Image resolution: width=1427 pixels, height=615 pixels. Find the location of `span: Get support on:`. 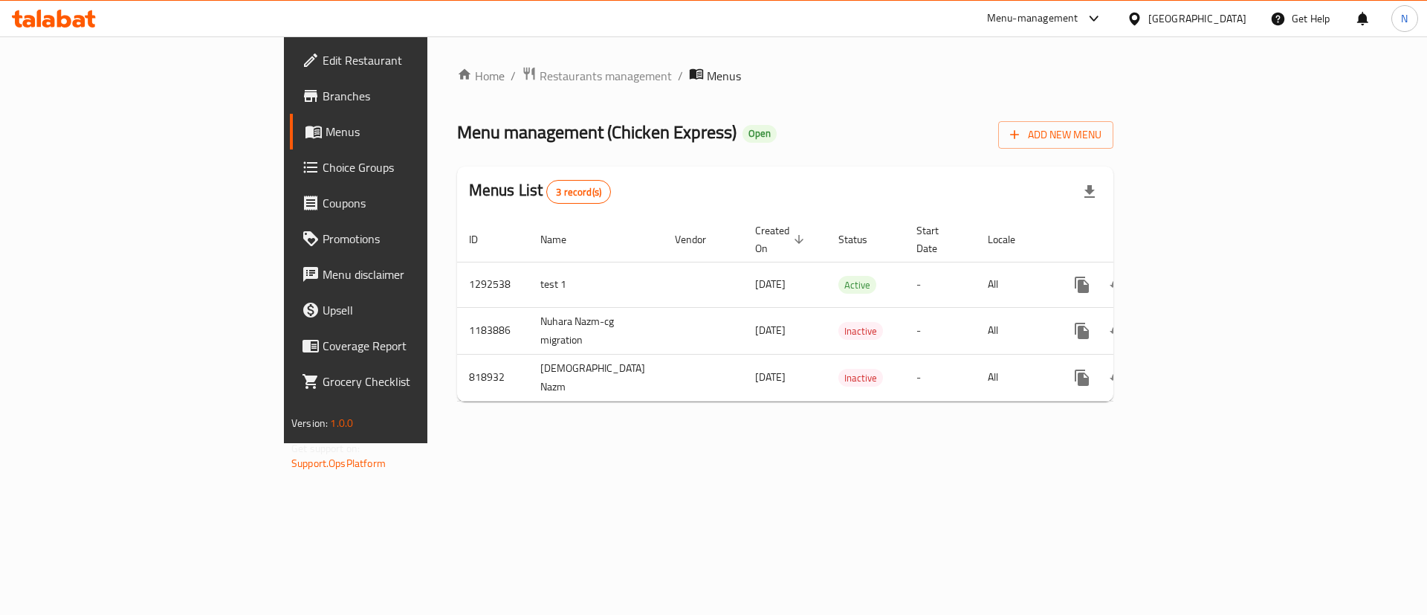

span: Get support on: is located at coordinates (325, 448).